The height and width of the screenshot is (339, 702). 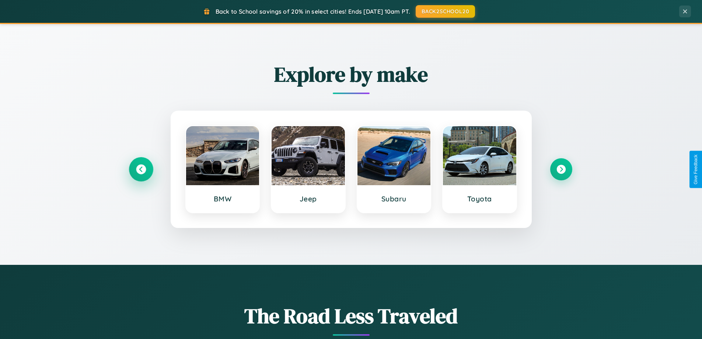 I want to click on h3: Jeep, so click(x=308, y=199).